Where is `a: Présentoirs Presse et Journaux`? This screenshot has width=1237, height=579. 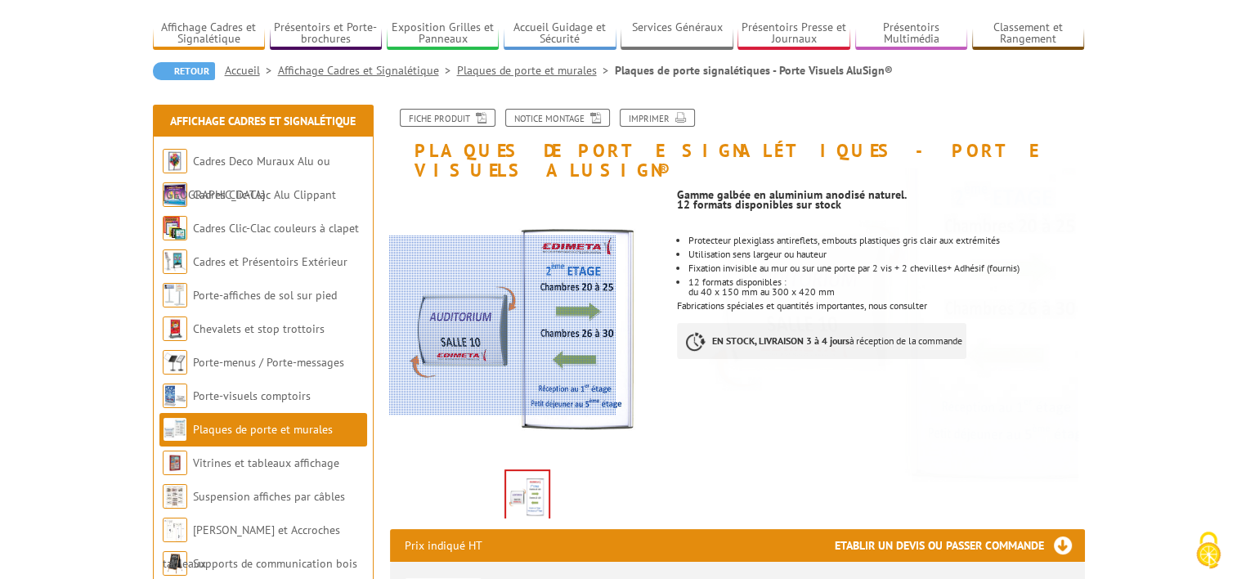
a: Présentoirs Presse et Journaux is located at coordinates (794, 34).